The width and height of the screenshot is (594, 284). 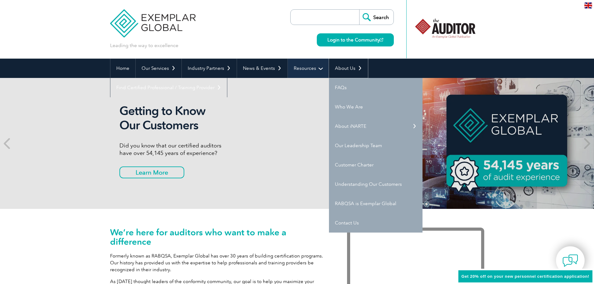 What do you see at coordinates (376, 204) in the screenshot?
I see `a: RABQSA is Exemplar Global` at bounding box center [376, 204].